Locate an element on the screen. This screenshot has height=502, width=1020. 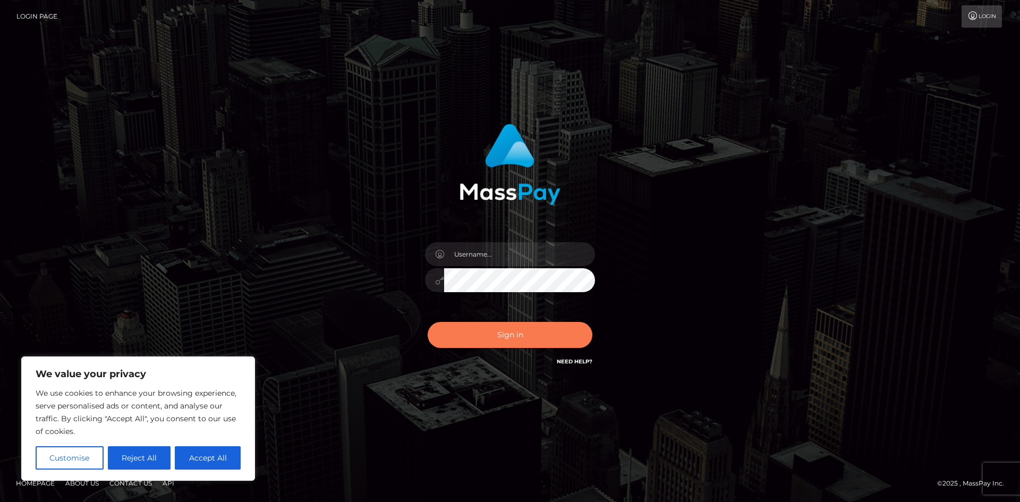
button: Sign in is located at coordinates (510, 335).